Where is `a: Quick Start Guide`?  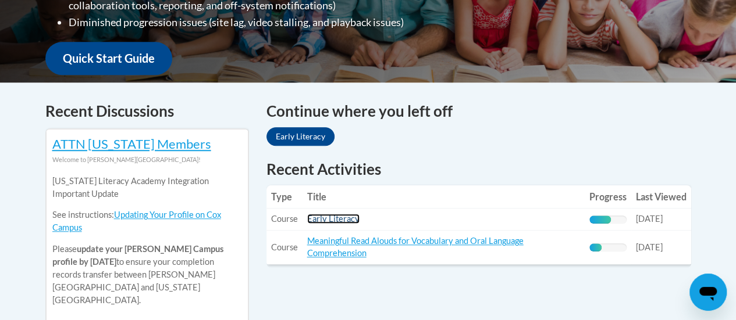
a: Quick Start Guide is located at coordinates (109, 58).